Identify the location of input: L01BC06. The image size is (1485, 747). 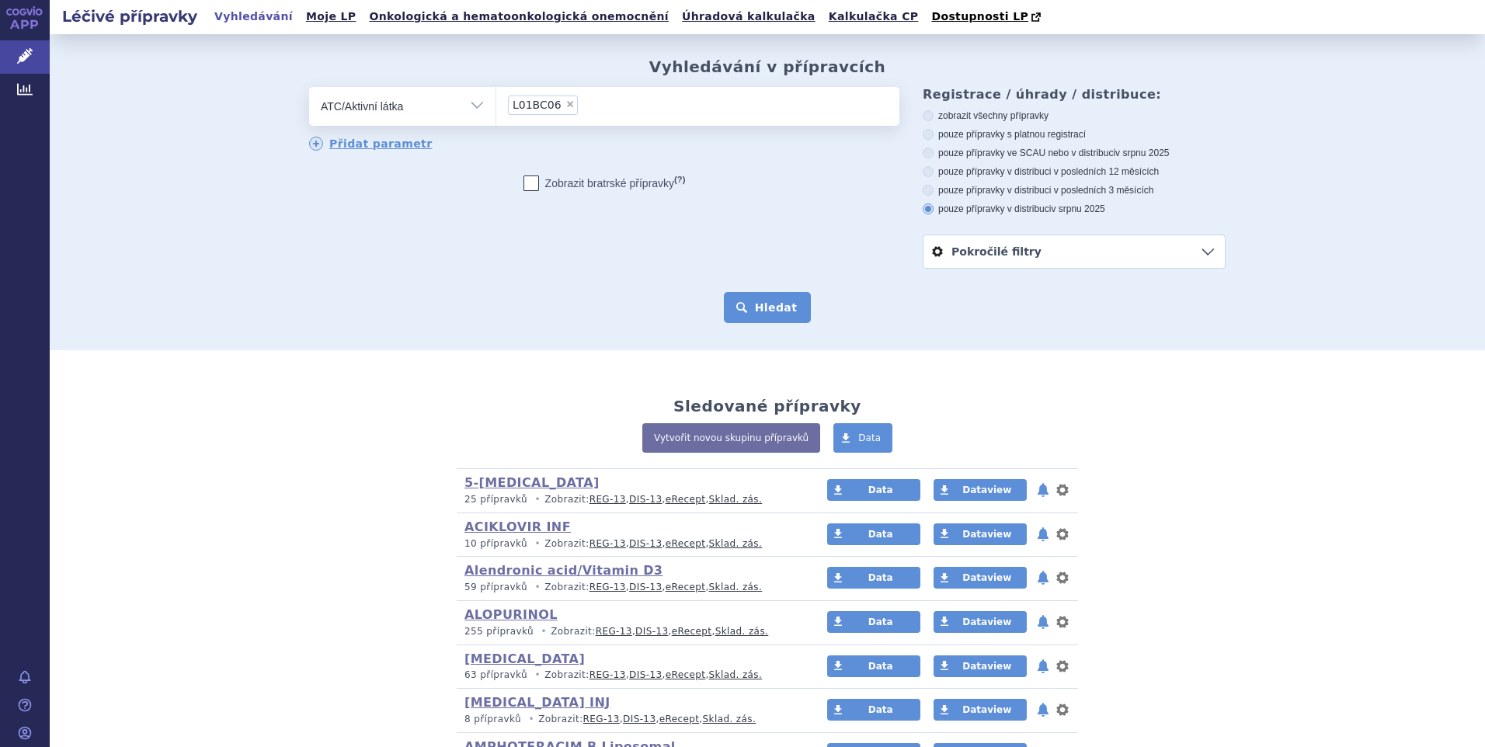
(586, 104).